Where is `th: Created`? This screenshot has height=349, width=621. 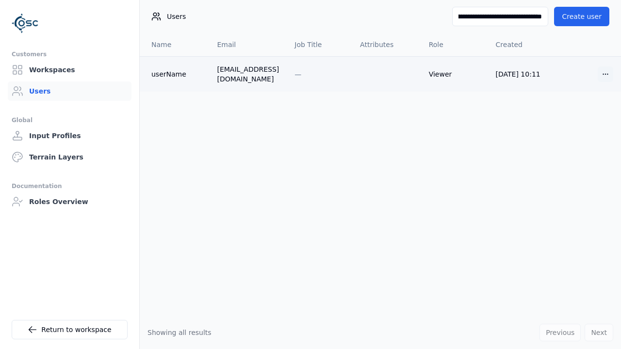
th: Created is located at coordinates (522, 45).